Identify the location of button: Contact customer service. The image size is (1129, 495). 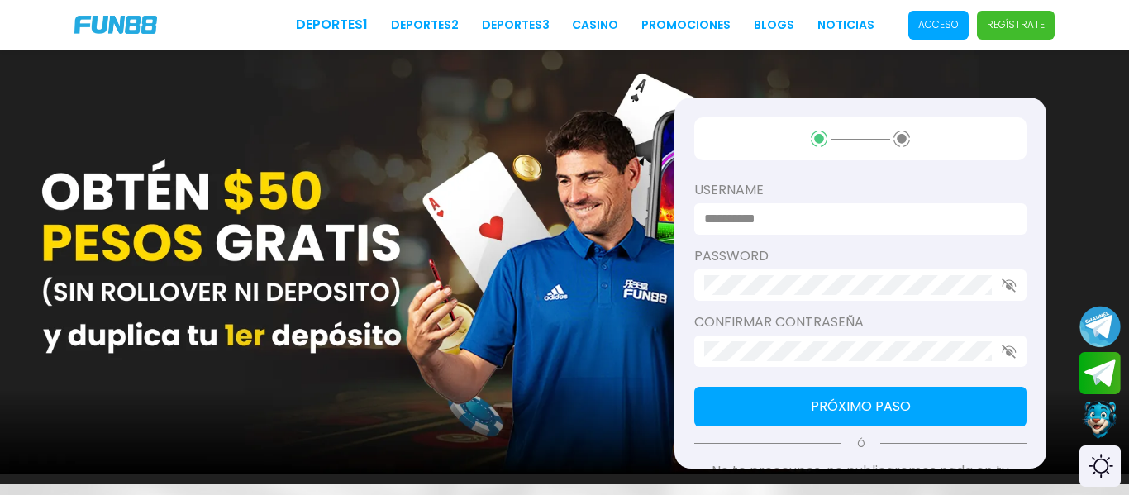
(1100, 420).